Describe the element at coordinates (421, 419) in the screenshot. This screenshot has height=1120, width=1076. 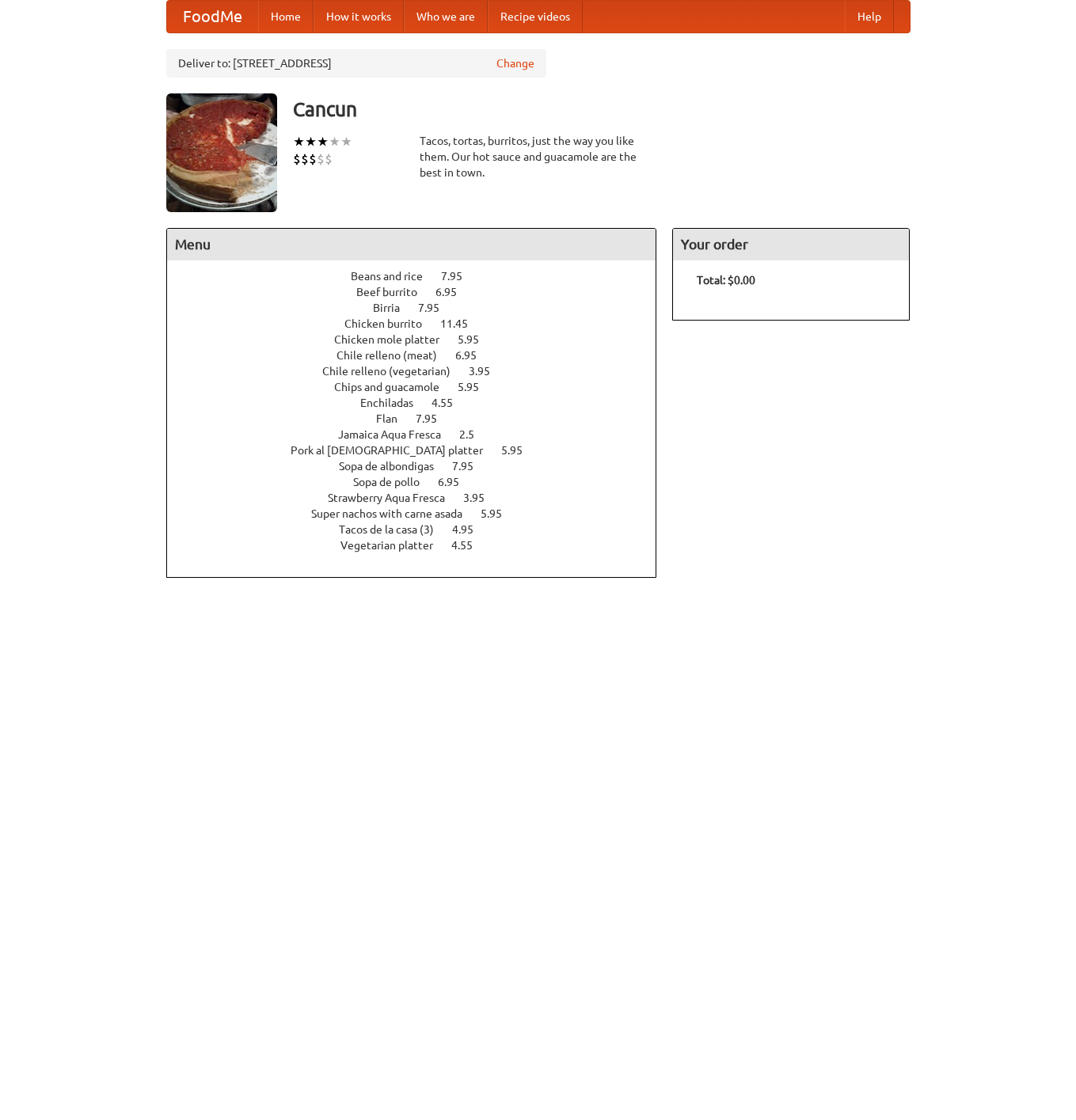
I see `a: Flan 7.95` at that location.